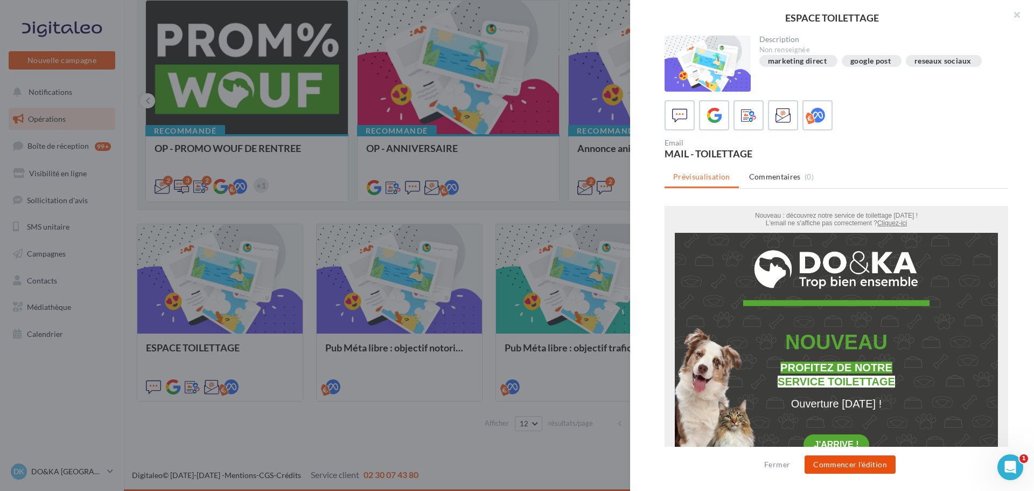  I want to click on div: ESPACE TOILETTAGE, so click(832, 18).